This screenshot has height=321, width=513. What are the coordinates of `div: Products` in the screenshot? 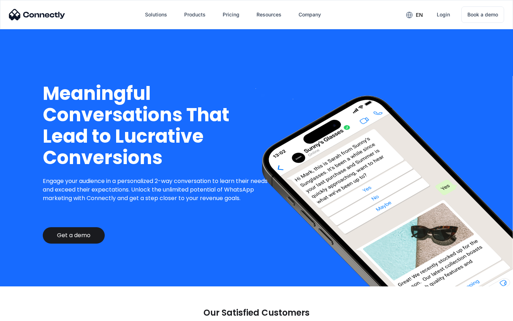 It's located at (195, 15).